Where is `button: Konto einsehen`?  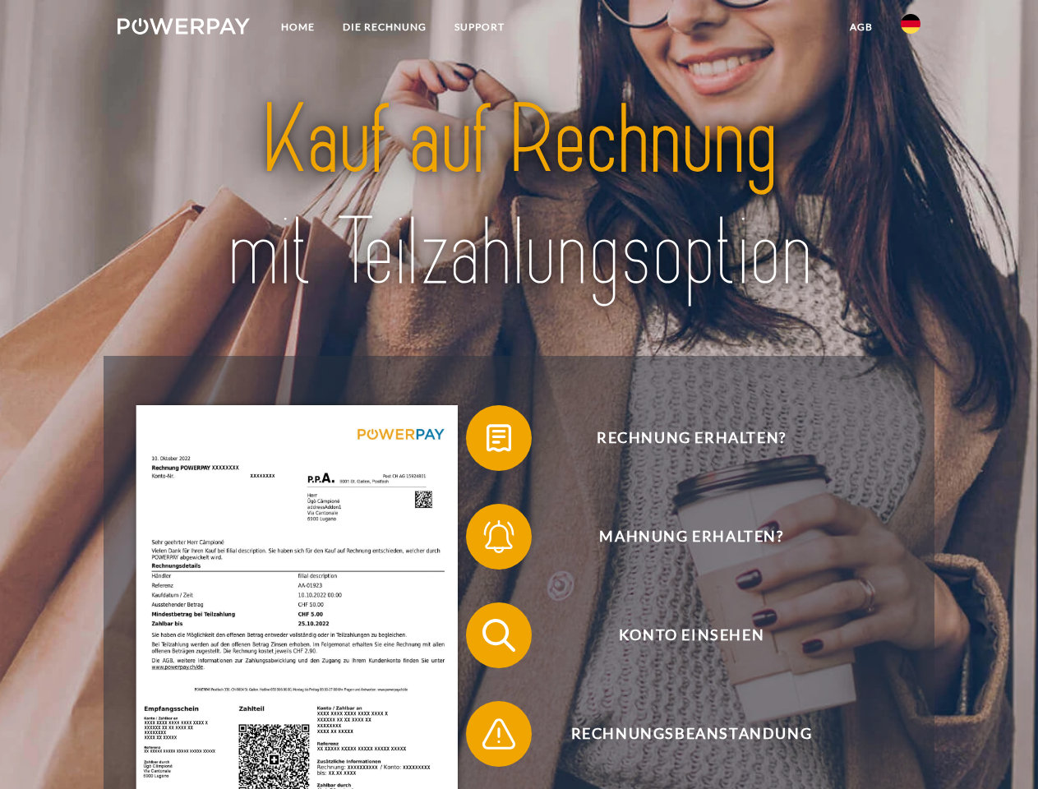
button: Konto einsehen is located at coordinates (680, 635).